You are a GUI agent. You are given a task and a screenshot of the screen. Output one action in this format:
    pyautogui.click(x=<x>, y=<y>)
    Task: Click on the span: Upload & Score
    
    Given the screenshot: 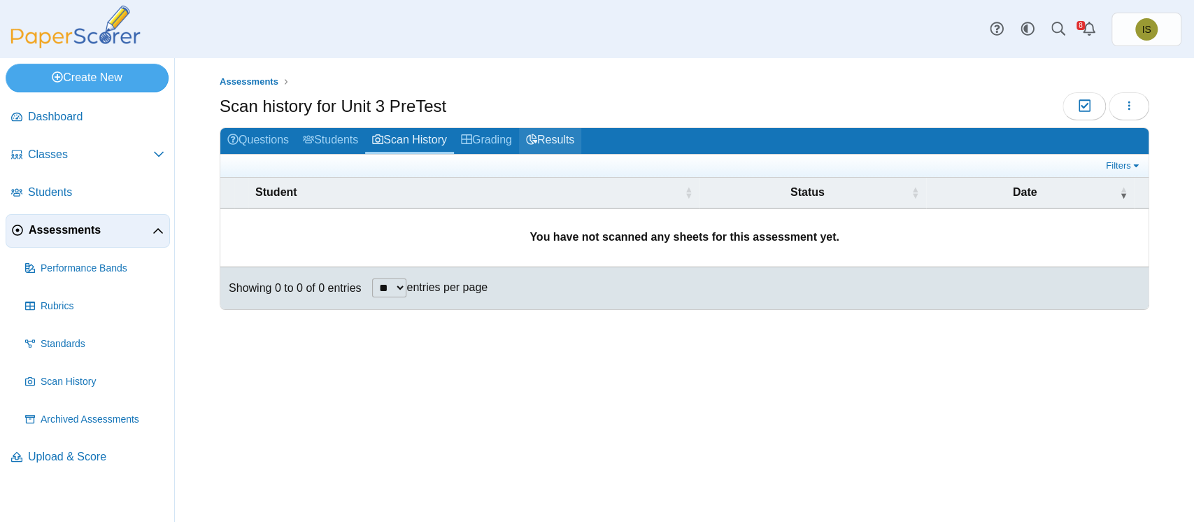 What is the action you would take?
    pyautogui.click(x=96, y=457)
    